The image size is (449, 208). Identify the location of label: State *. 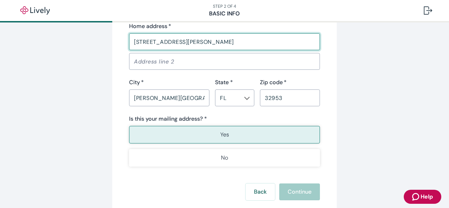
(224, 83).